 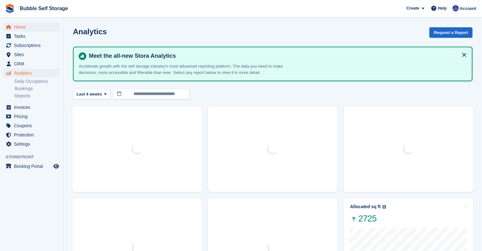 What do you see at coordinates (37, 96) in the screenshot?
I see `a: Reports` at bounding box center [37, 96].